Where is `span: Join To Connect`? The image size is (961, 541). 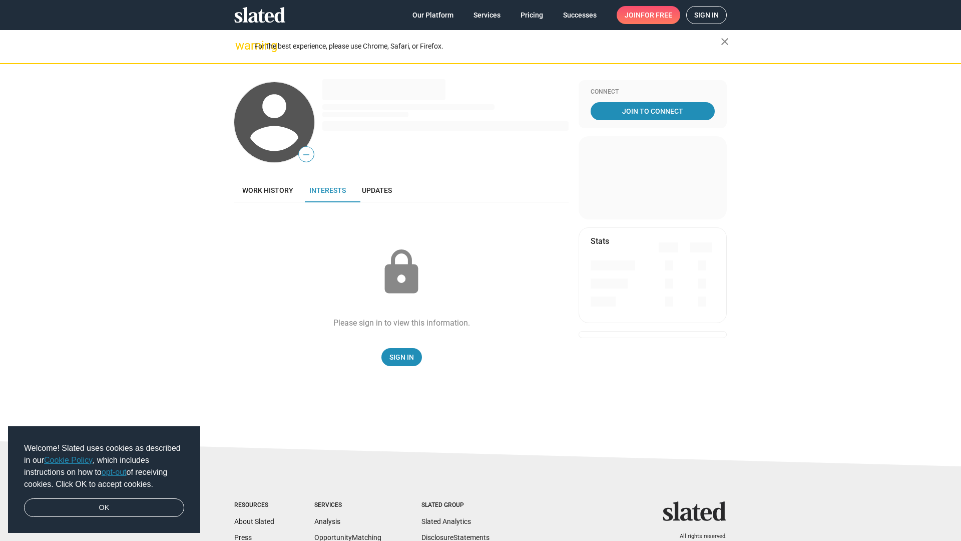 span: Join To Connect is located at coordinates (653, 111).